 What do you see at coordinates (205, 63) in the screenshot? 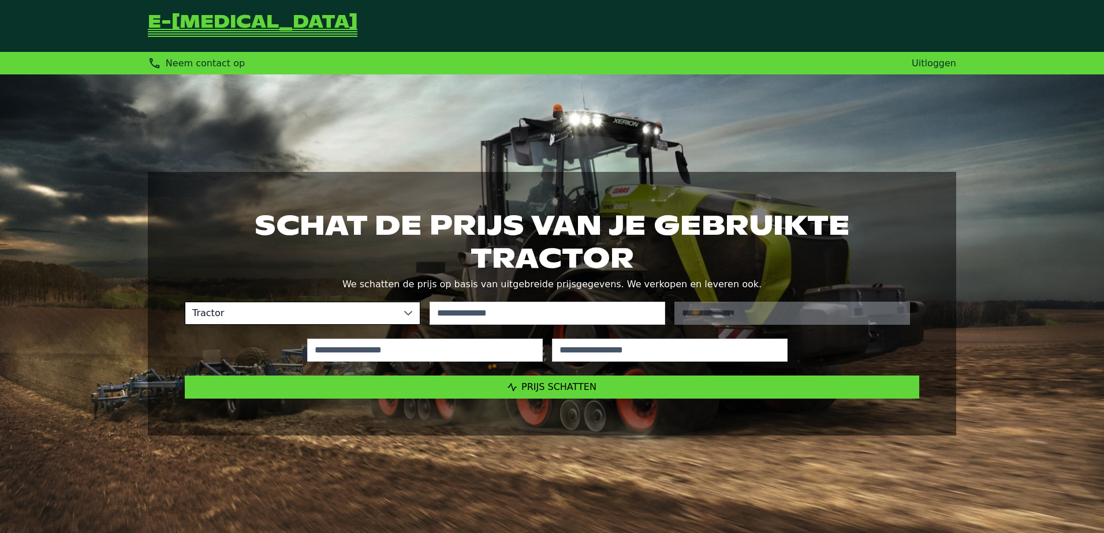
I see `span: Neem contact op` at bounding box center [205, 63].